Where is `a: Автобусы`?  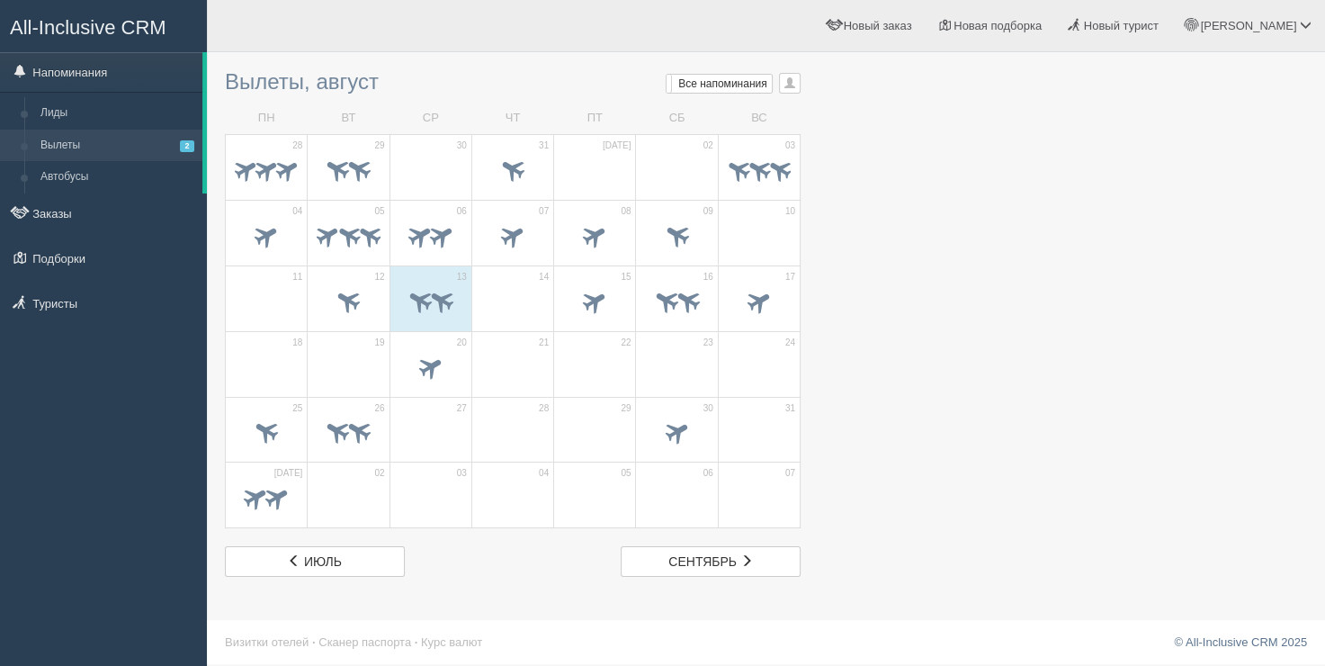 a: Автобусы is located at coordinates (117, 177).